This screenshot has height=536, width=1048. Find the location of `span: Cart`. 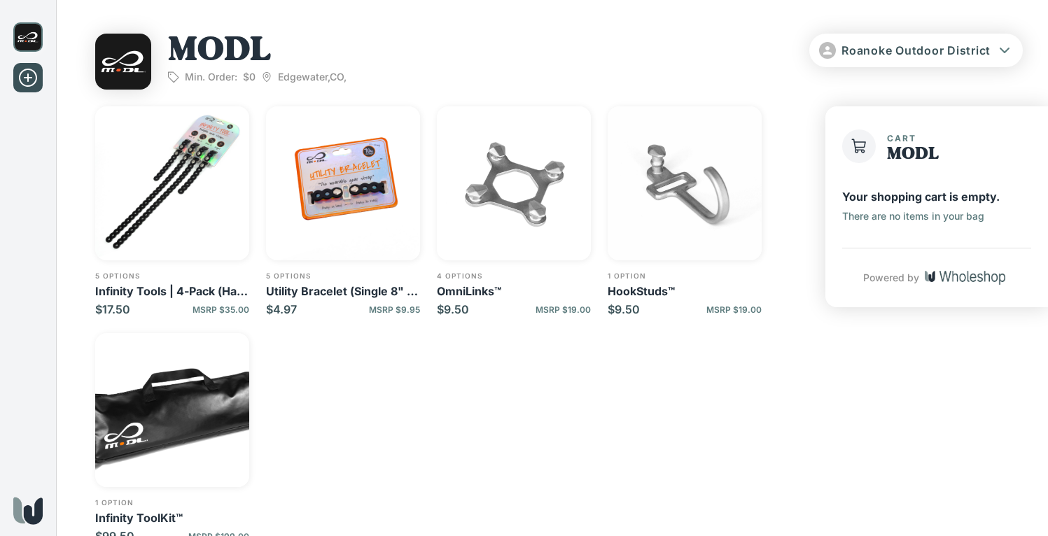

span: Cart is located at coordinates (901, 138).